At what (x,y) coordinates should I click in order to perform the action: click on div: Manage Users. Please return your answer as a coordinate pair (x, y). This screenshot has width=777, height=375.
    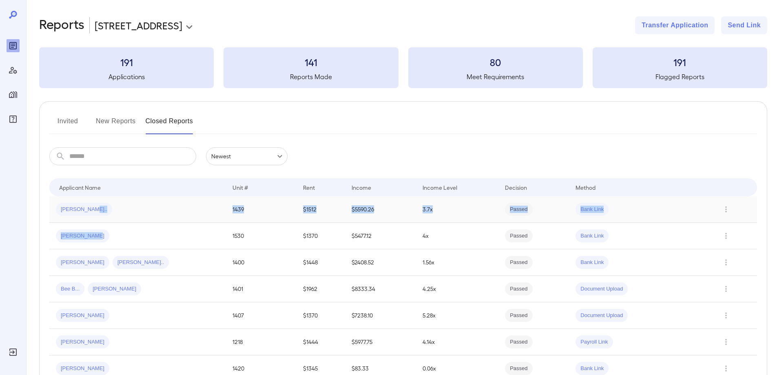
    Looking at the image, I should click on (13, 70).